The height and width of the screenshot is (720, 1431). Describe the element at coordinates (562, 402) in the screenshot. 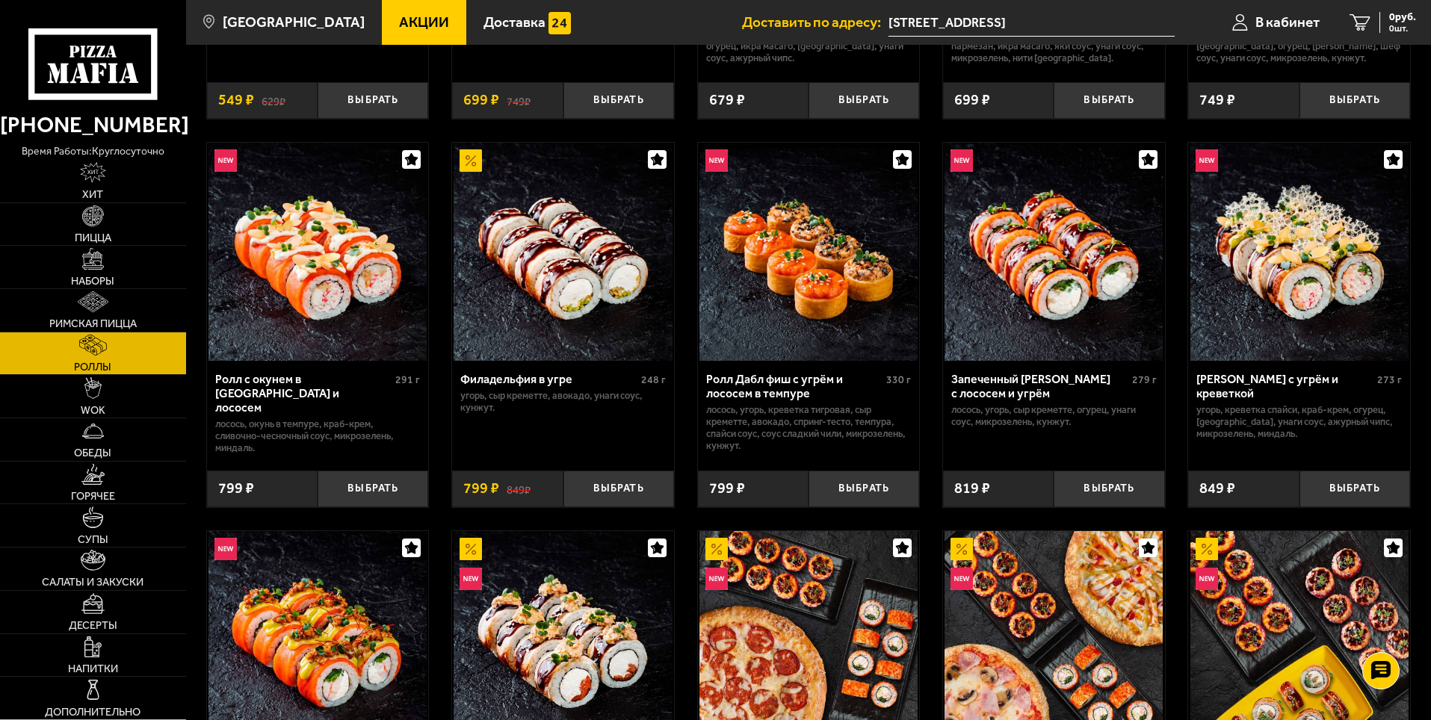

I see `p: угорь, Сыр креметте, авокадо, унаги соус, кунжут.` at that location.